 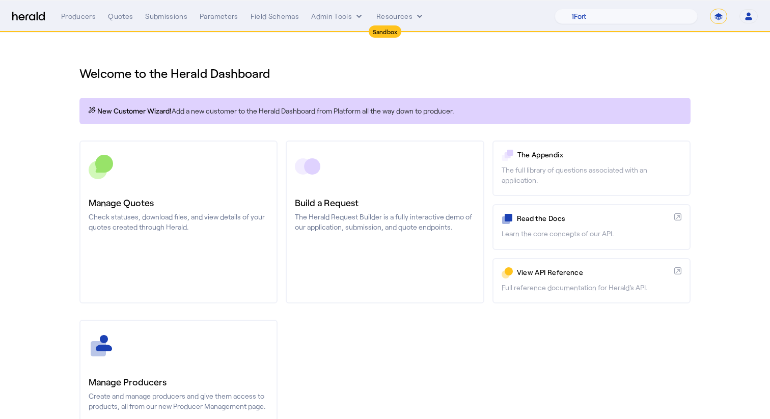 What do you see at coordinates (78, 16) in the screenshot?
I see `div: Producers` at bounding box center [78, 16].